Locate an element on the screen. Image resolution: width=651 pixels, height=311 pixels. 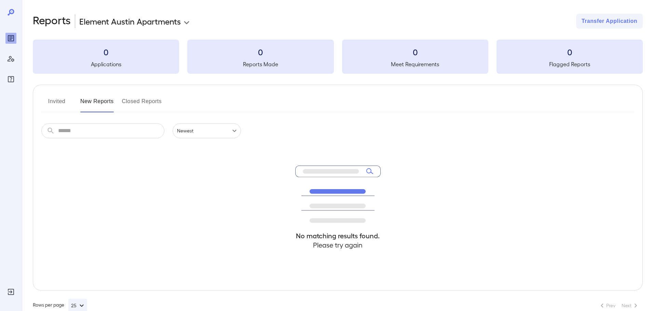
button: Closed Reports is located at coordinates (142, 104).